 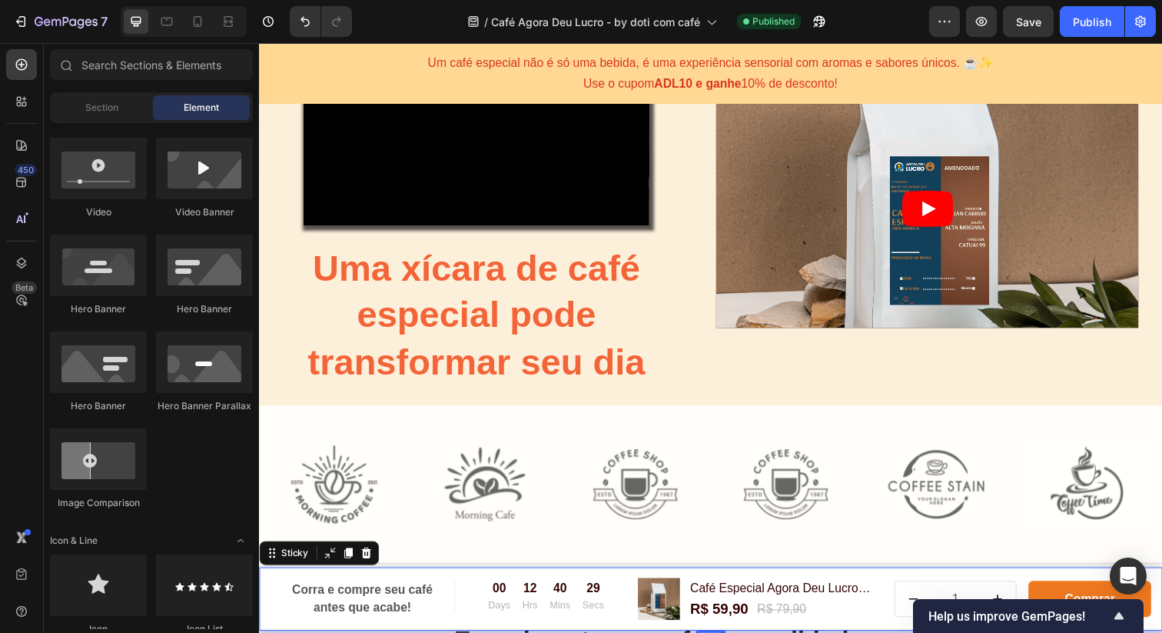 I want to click on img: Brand%205.png, so click(x=692, y=450).